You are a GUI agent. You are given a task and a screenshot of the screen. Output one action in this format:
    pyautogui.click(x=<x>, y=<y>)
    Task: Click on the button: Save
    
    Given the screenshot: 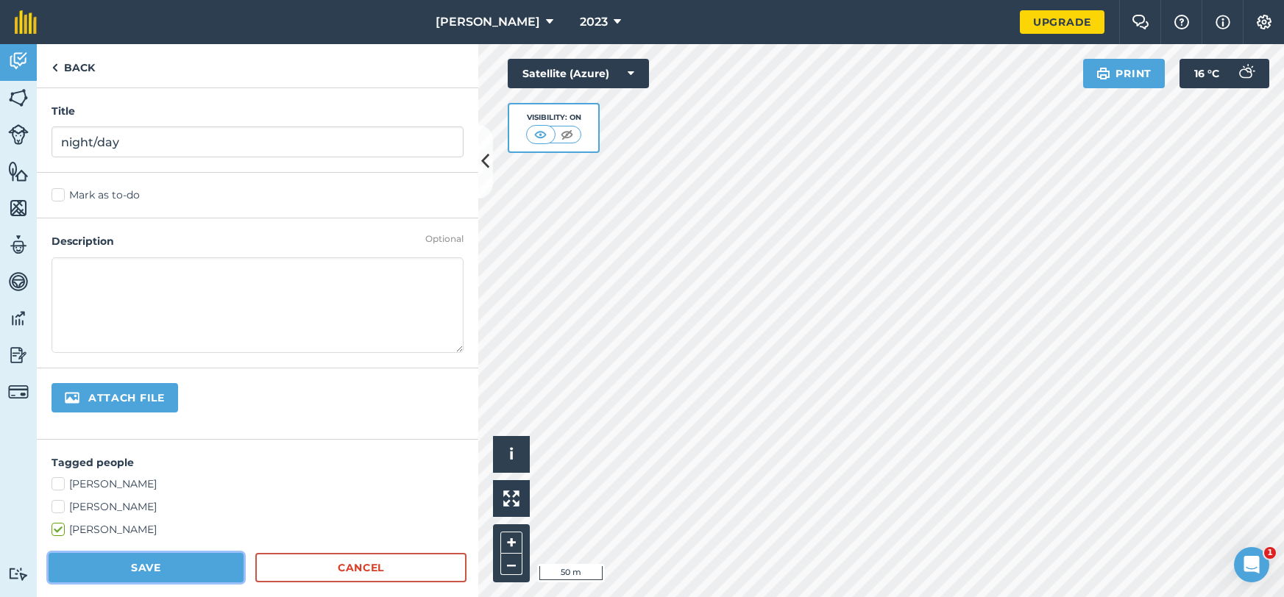 What is the action you would take?
    pyautogui.click(x=146, y=568)
    